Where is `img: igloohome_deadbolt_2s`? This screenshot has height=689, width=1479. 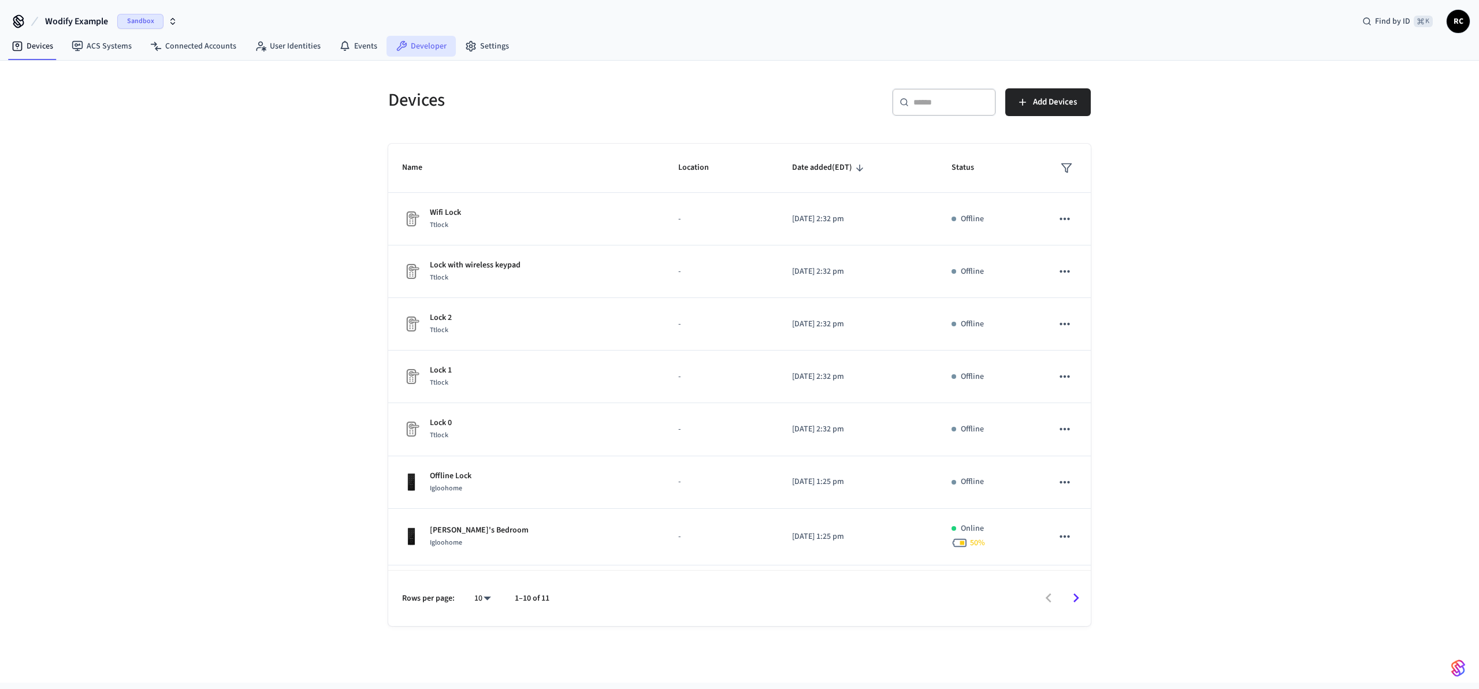
img: igloohome_deadbolt_2s is located at coordinates (411, 483).